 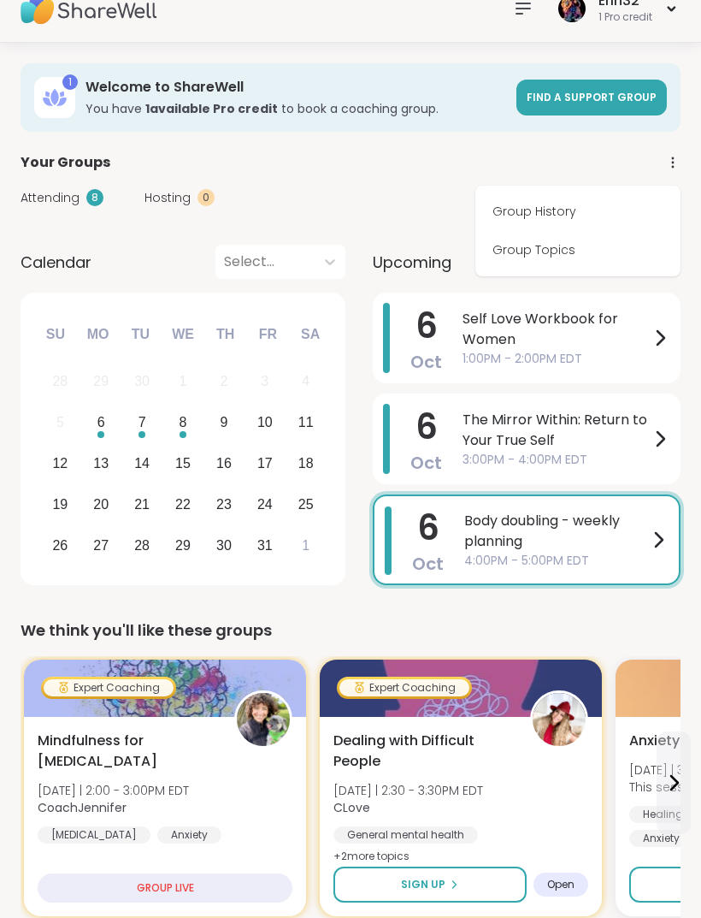 I want to click on div: 19, so click(x=60, y=504).